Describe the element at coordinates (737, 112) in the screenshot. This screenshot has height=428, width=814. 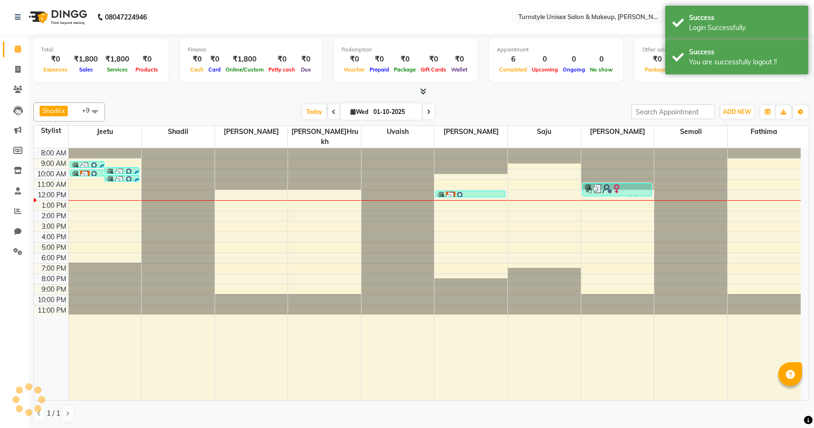
I see `span: ADD NEW` at that location.